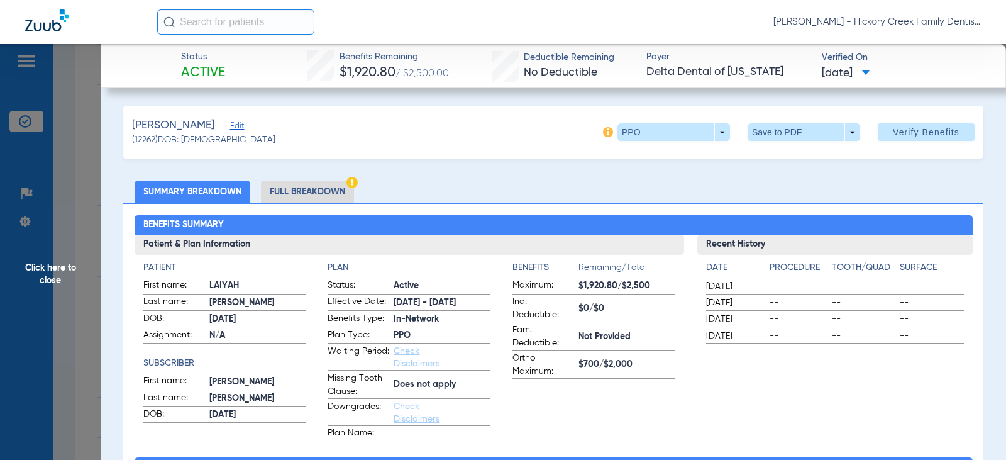 This screenshot has height=460, width=1006. I want to click on h3: Recent History, so click(835, 245).